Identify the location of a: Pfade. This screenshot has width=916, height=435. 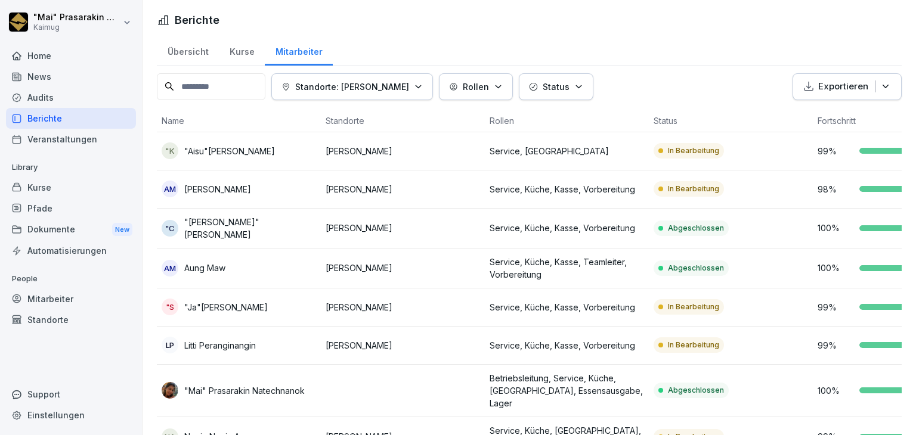
(71, 208).